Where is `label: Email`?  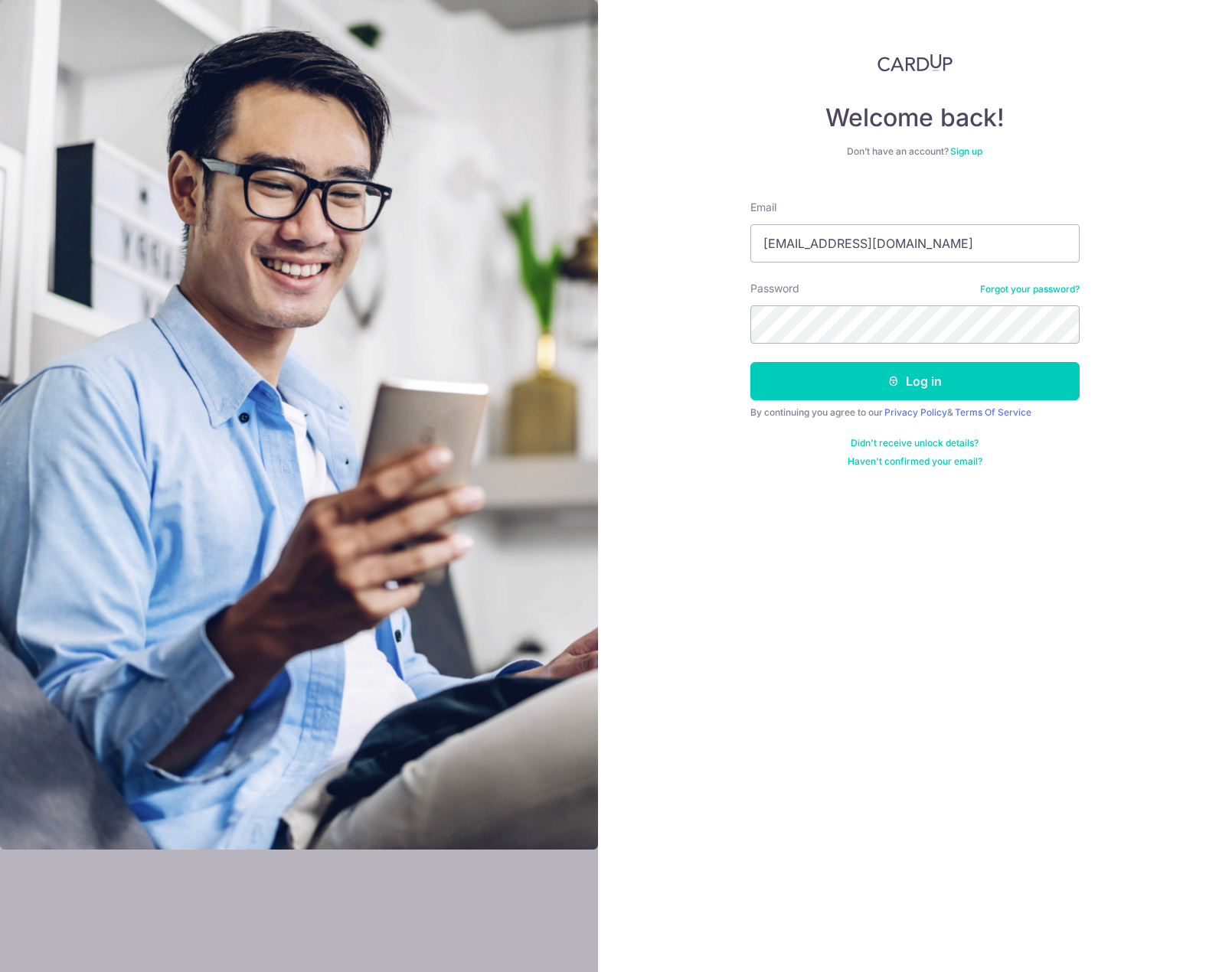
label: Email is located at coordinates (763, 207).